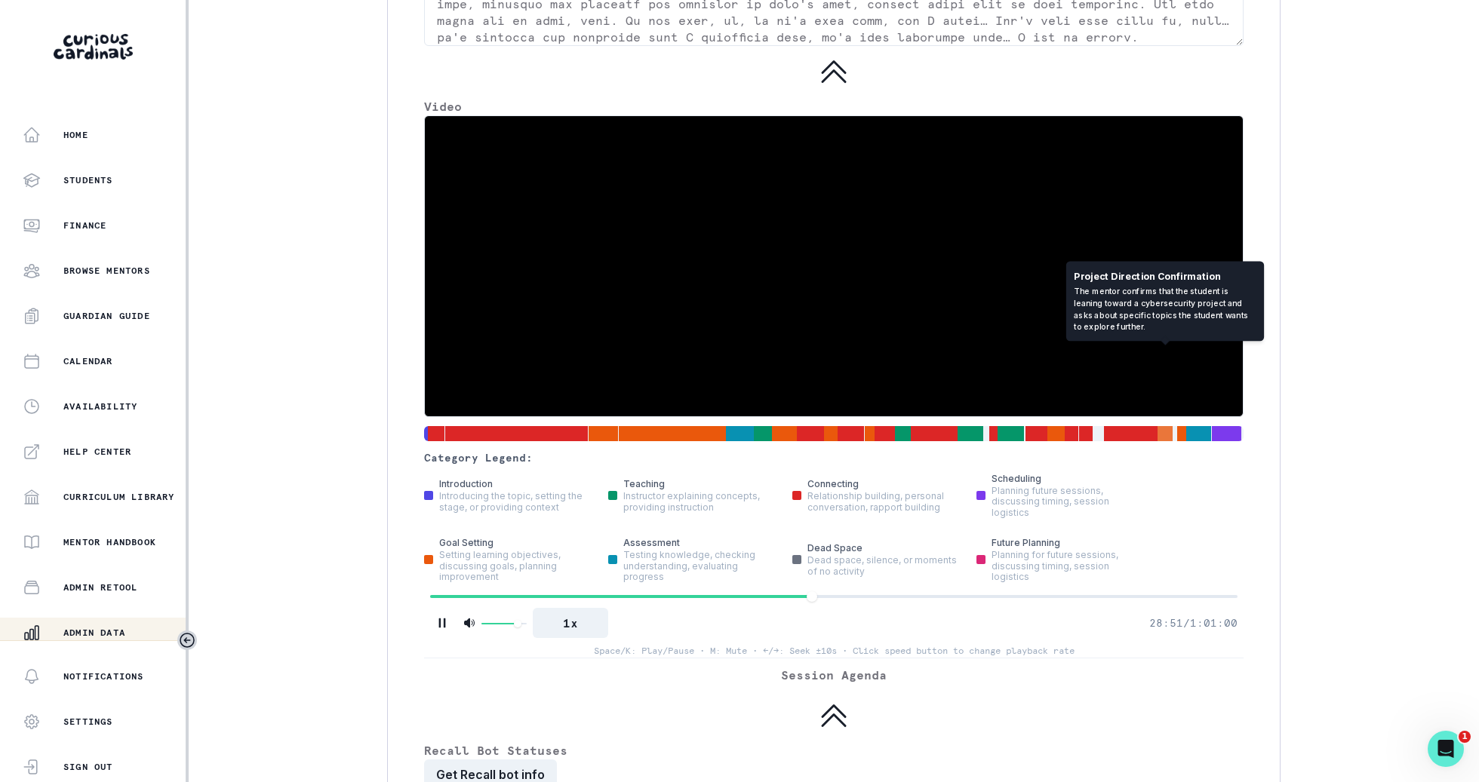 This screenshot has width=1479, height=782. What do you see at coordinates (651, 543) in the screenshot?
I see `p: assessment` at bounding box center [651, 543].